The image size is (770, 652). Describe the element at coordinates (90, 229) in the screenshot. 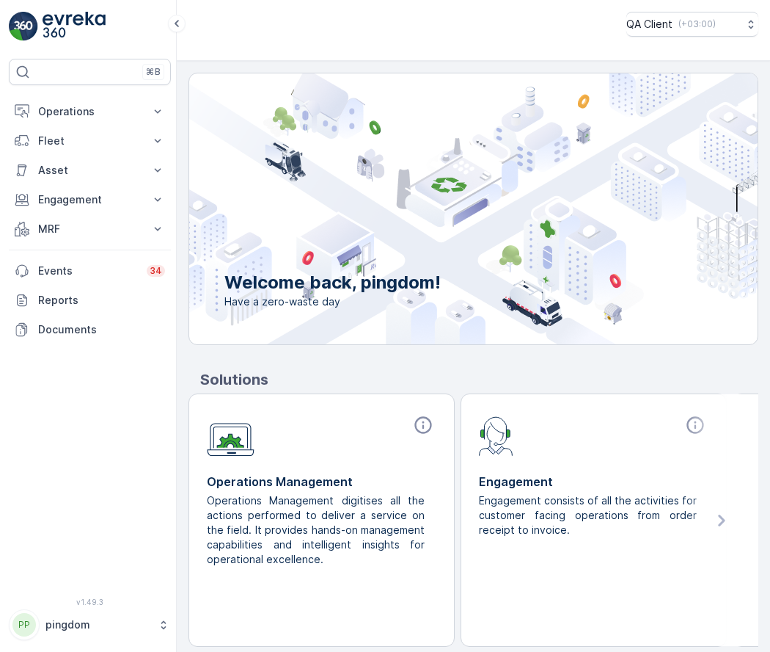

I see `p: MRF` at that location.